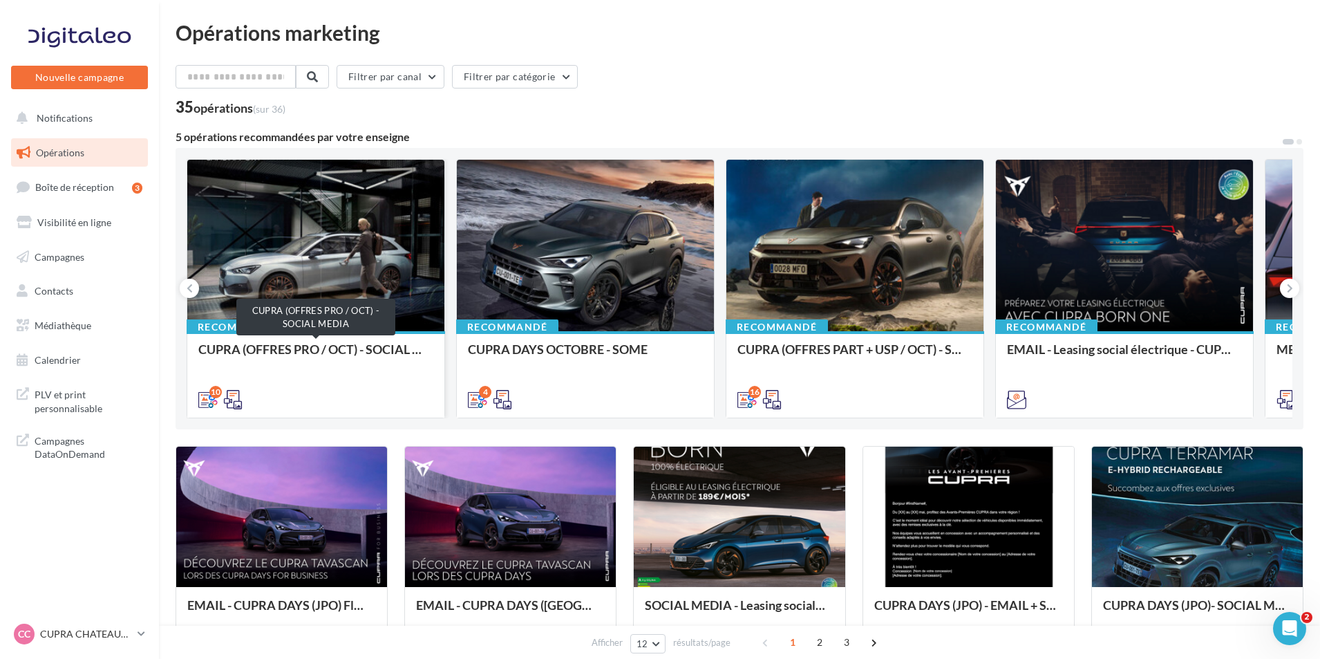  Describe the element at coordinates (642, 644) in the screenshot. I see `span: 12` at that location.